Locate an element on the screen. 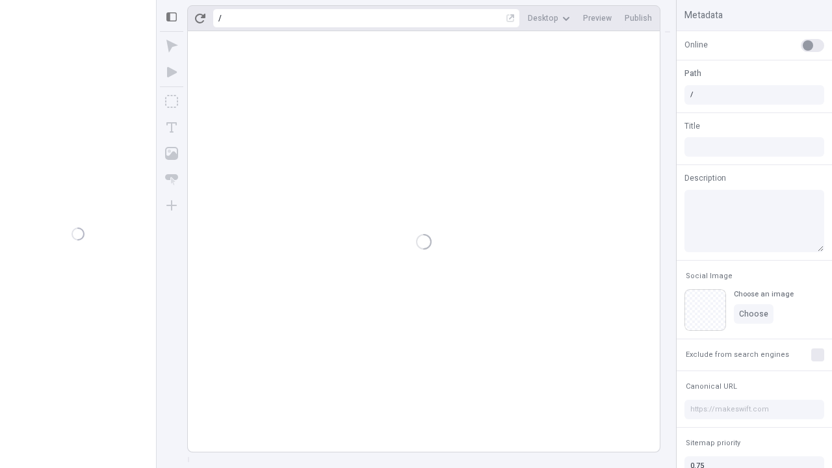  button: Image is located at coordinates (172, 153).